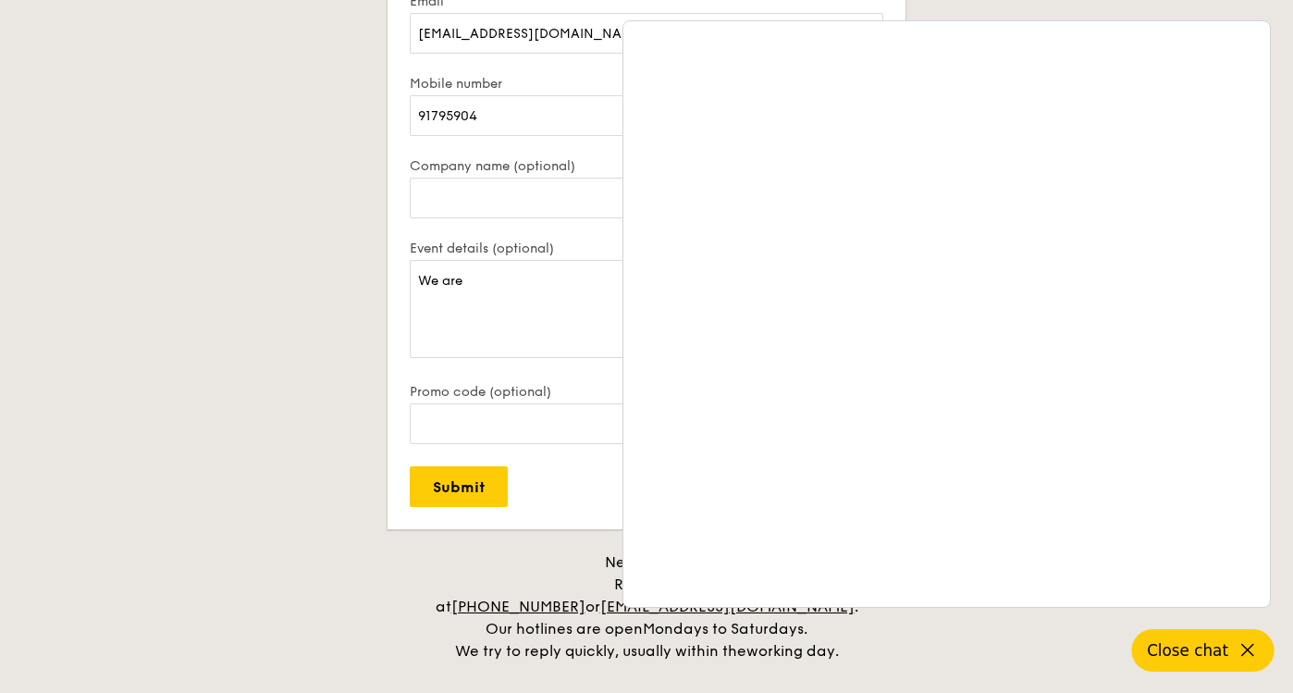  What do you see at coordinates (646, 309) in the screenshot?
I see `textarea: Let us know details such as your venue address, event time, preferred menu, dietary requirements,...` at bounding box center [646, 309].